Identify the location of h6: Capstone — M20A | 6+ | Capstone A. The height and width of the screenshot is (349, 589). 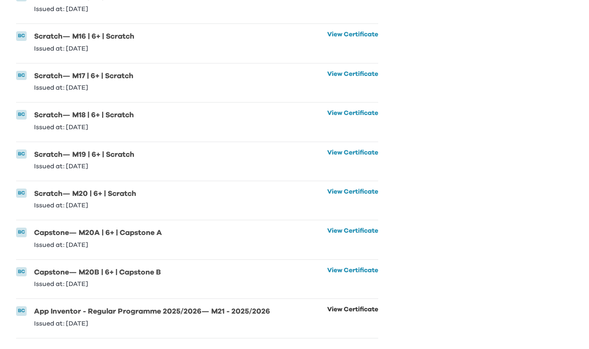
(98, 233).